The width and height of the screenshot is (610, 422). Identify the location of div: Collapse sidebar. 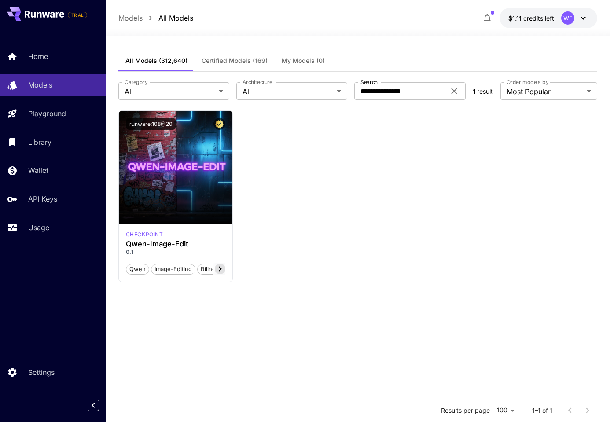
(100, 405).